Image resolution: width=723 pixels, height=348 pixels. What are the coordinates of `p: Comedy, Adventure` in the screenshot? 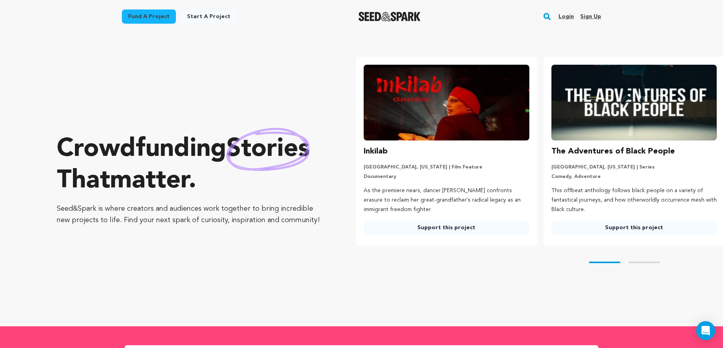 It's located at (634, 177).